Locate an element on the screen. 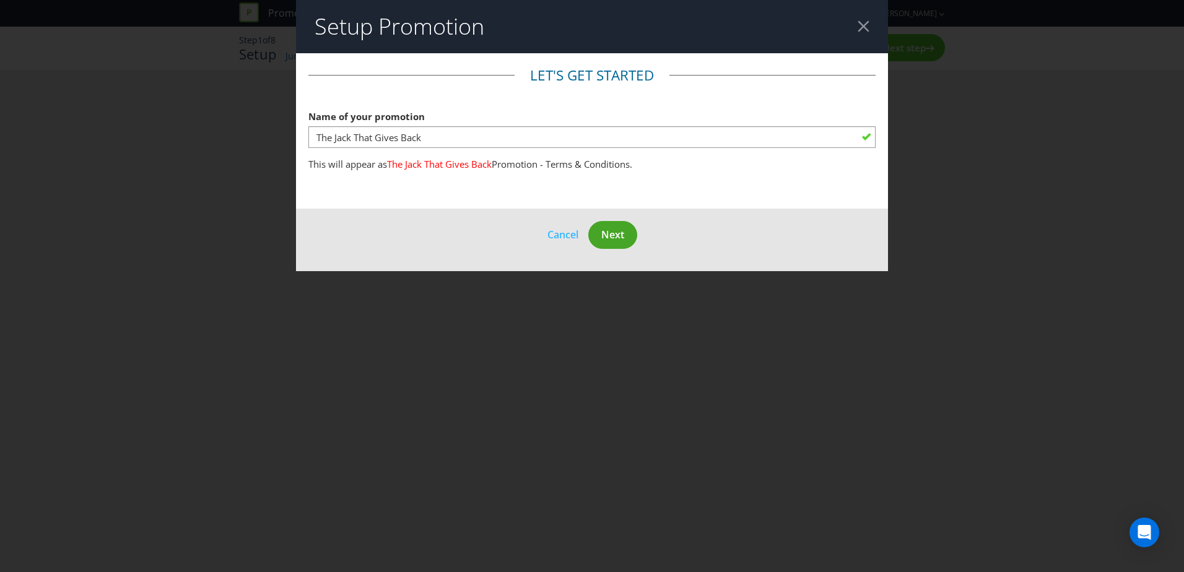 This screenshot has height=572, width=1184. span: Next is located at coordinates (612, 235).